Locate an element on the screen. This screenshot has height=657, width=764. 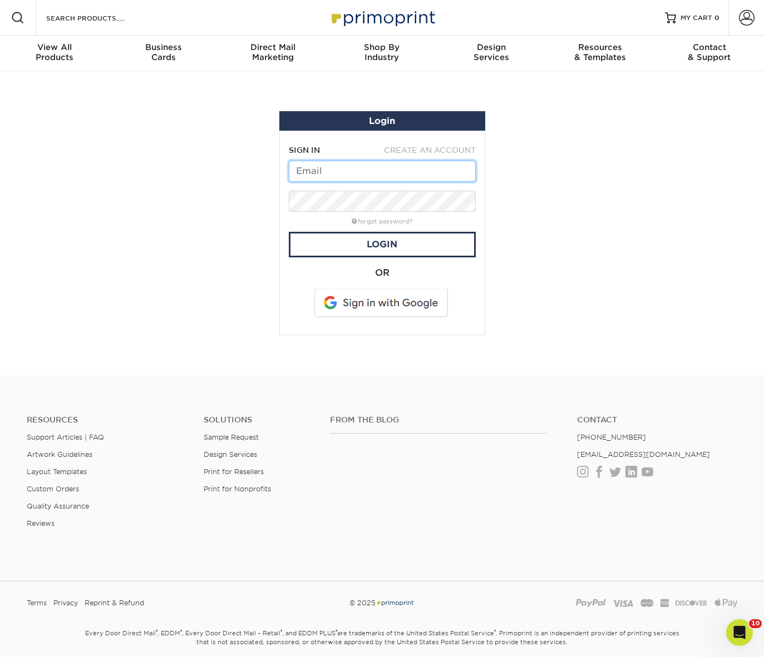
div: Industry is located at coordinates (382, 52).